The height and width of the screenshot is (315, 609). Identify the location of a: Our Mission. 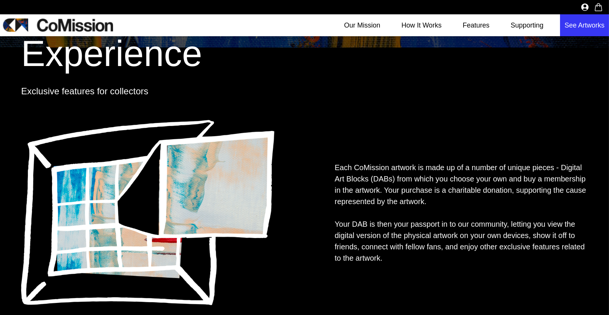
(362, 25).